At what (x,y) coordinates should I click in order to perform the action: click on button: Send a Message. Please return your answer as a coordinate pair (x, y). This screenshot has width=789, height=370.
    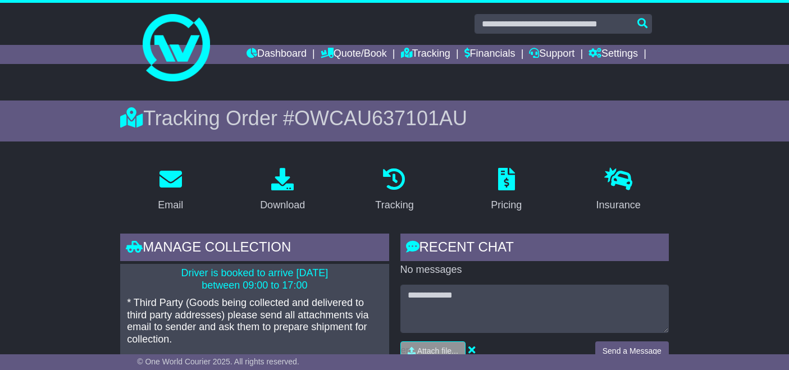
    Looking at the image, I should click on (632, 351).